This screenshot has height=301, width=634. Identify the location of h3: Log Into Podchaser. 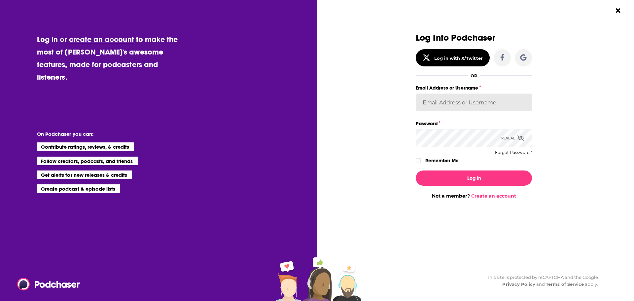
(474, 38).